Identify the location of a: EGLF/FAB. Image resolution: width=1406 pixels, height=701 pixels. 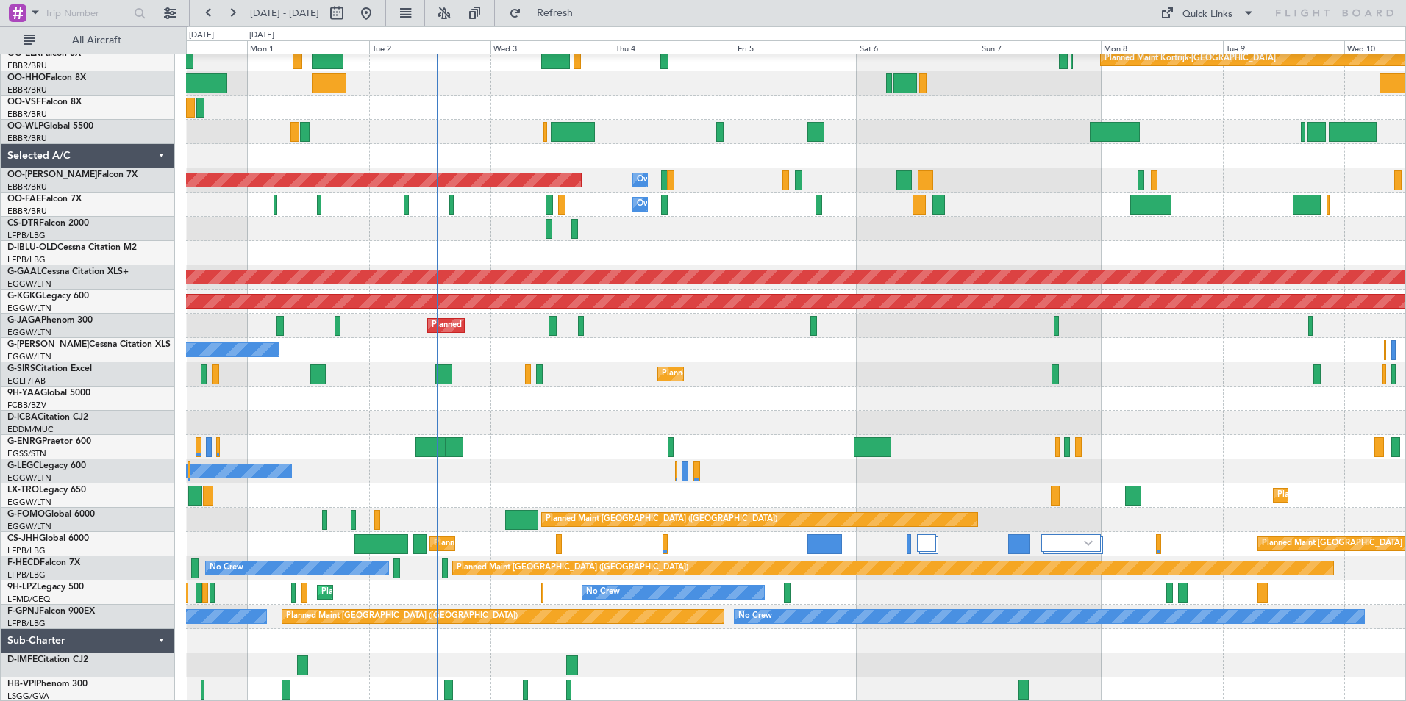
(26, 381).